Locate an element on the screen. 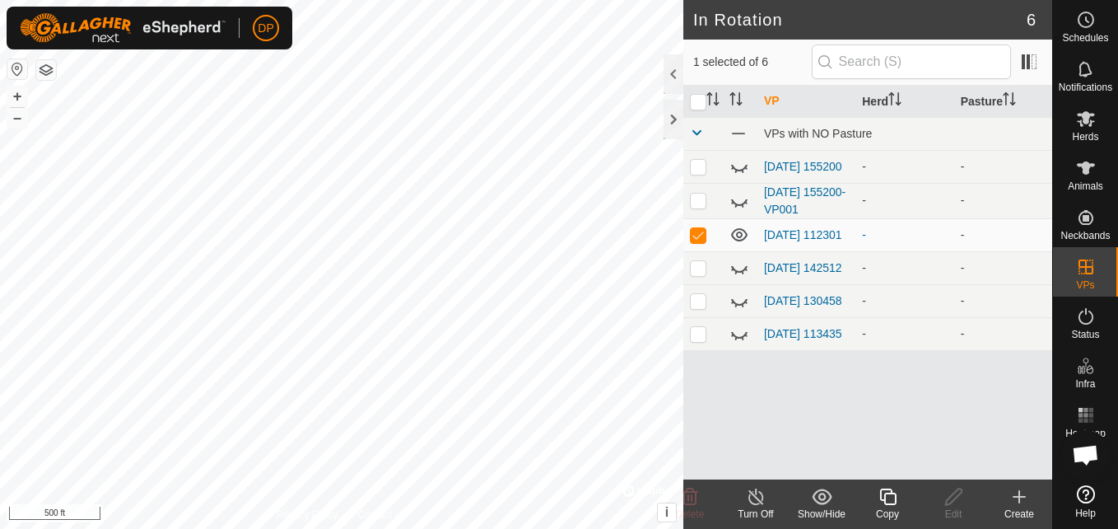  th: Pasture is located at coordinates (1003, 101).